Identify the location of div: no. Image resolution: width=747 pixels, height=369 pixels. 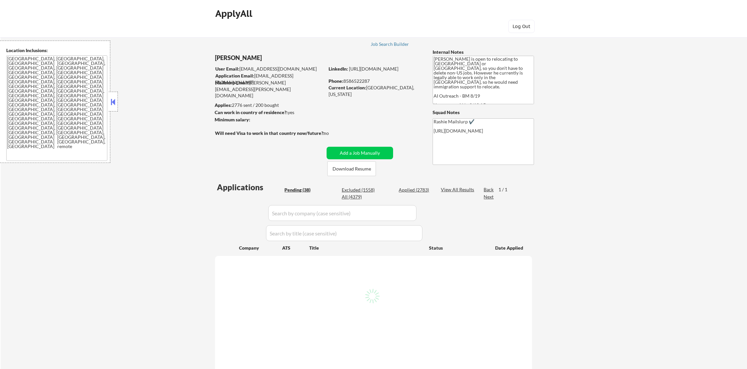
(333, 133).